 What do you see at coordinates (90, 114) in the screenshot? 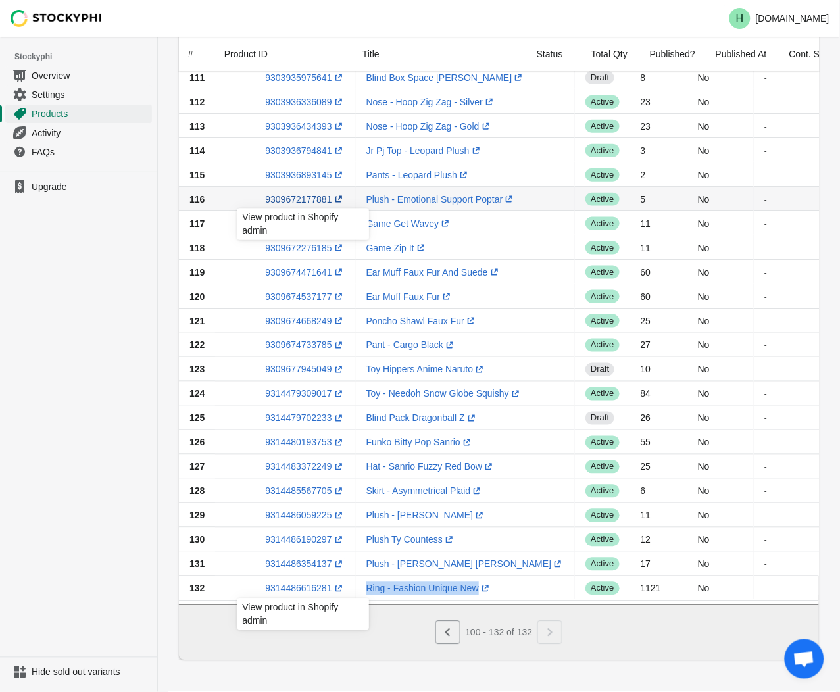
I see `span: Products` at bounding box center [90, 114].